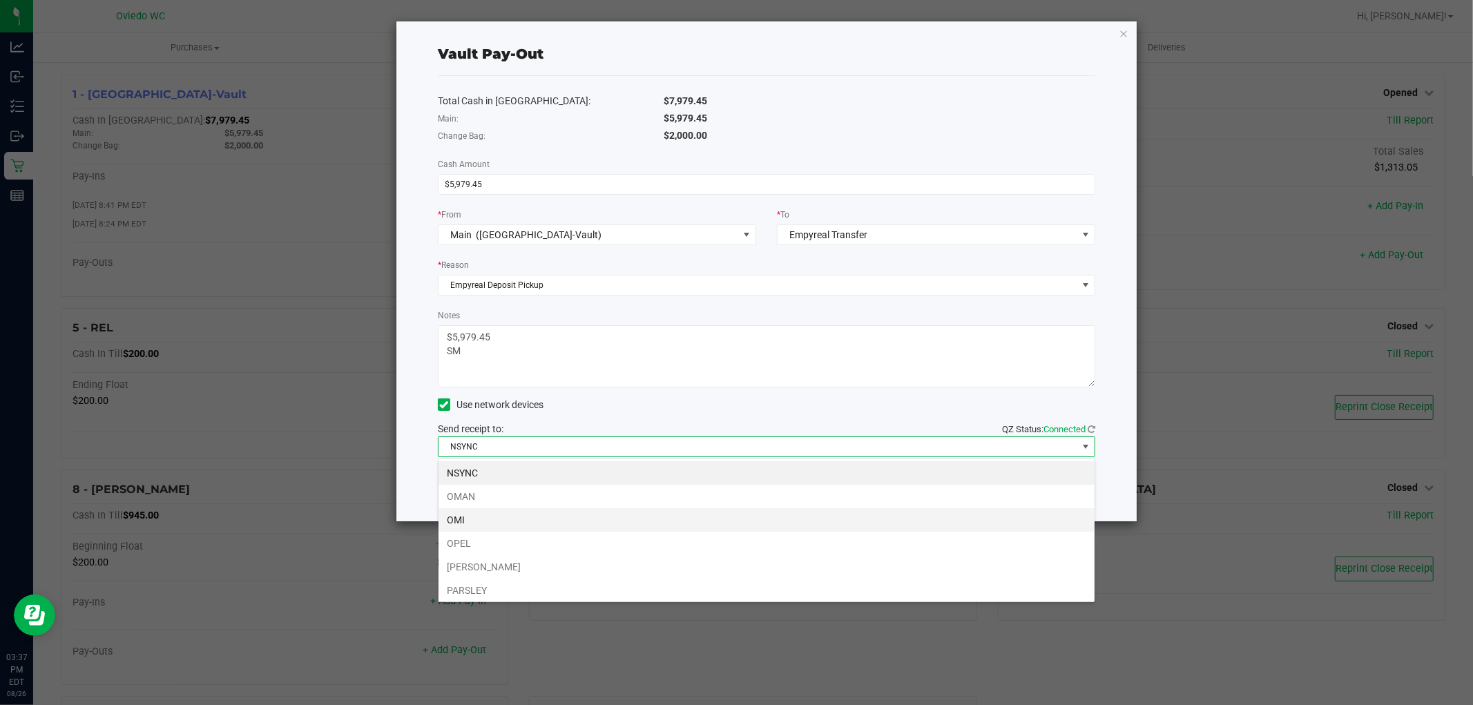 This screenshot has height=705, width=1473. What do you see at coordinates (490, 54) in the screenshot?
I see `div: Vault Pay-Out` at bounding box center [490, 54].